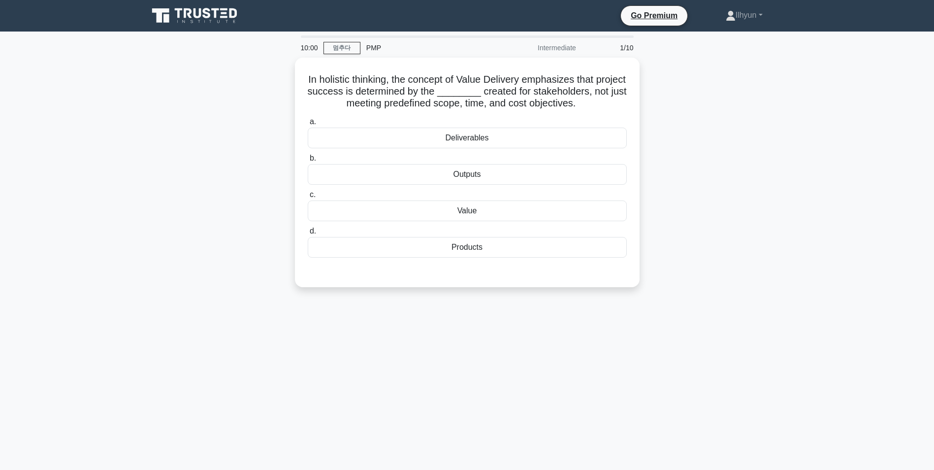 The image size is (934, 470). I want to click on div: Deliverables, so click(467, 138).